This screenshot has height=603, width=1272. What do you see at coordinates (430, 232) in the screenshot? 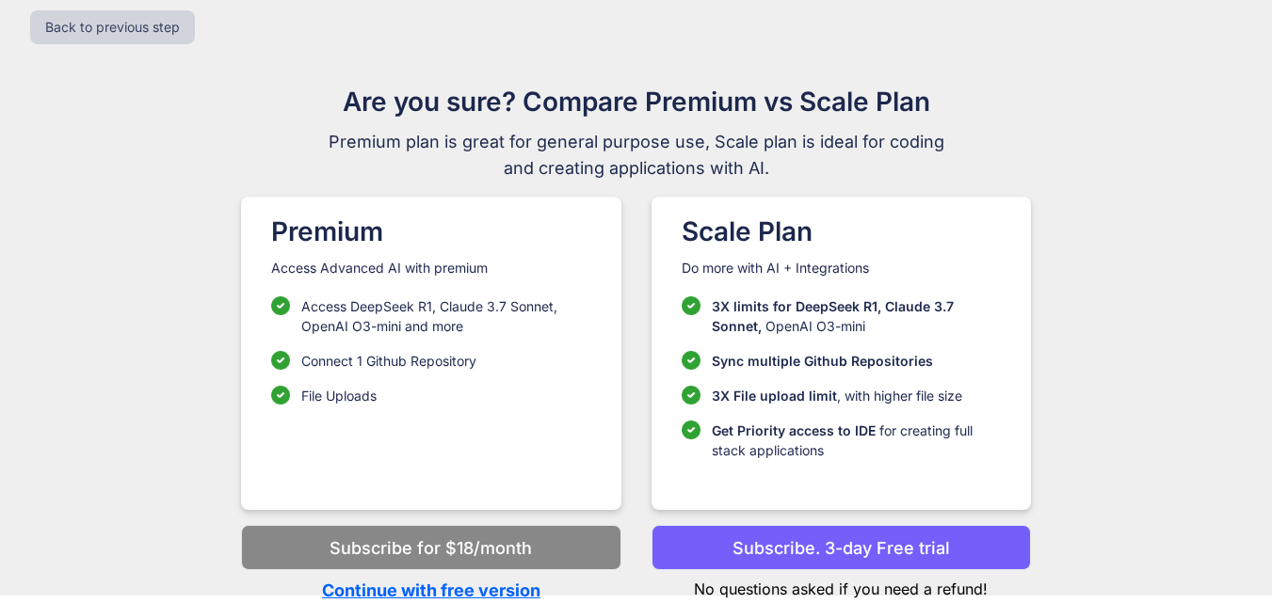
I see `h1: Premium` at bounding box center [430, 232].